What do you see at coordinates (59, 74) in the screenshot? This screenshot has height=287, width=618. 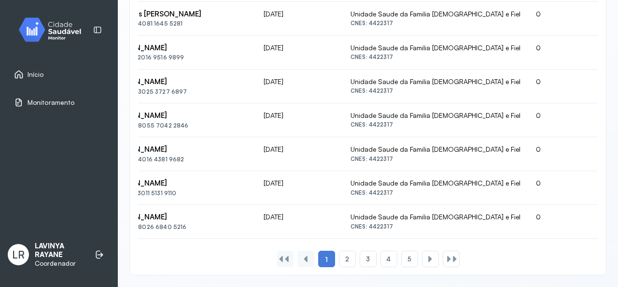 I see `a: Início` at bounding box center [59, 74].